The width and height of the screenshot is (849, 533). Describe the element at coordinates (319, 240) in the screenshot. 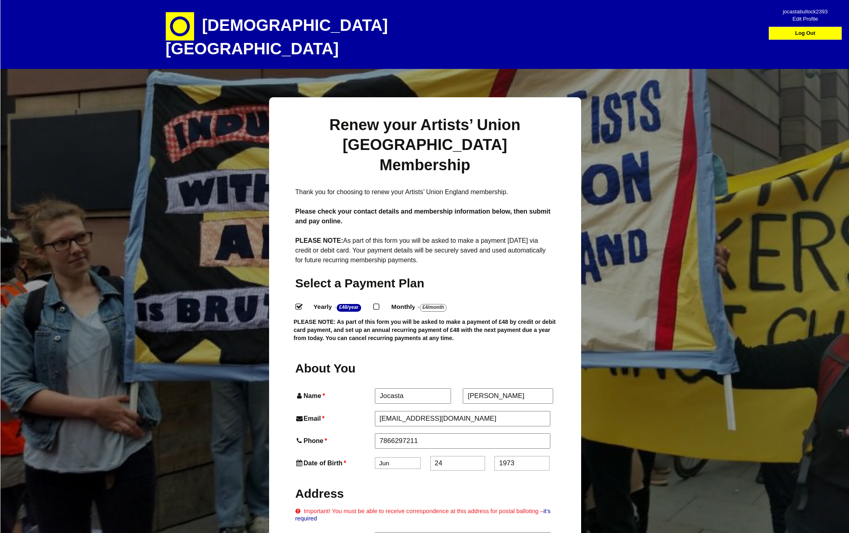

I see `strong: PLEASE NOTE:` at that location.